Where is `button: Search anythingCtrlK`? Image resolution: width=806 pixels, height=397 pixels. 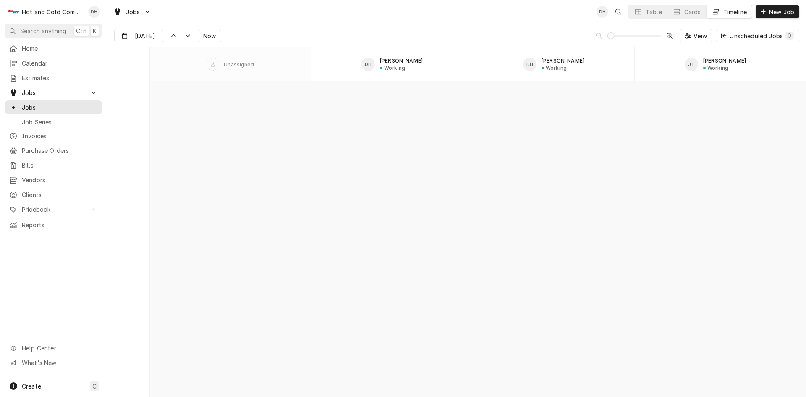 button: Search anythingCtrlK is located at coordinates (53, 31).